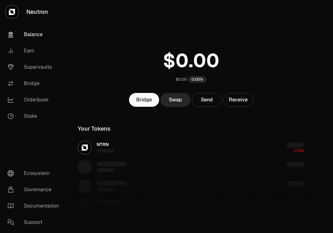 The width and height of the screenshot is (333, 233). Describe the element at coordinates (197, 79) in the screenshot. I see `div: 0.00%` at that location.